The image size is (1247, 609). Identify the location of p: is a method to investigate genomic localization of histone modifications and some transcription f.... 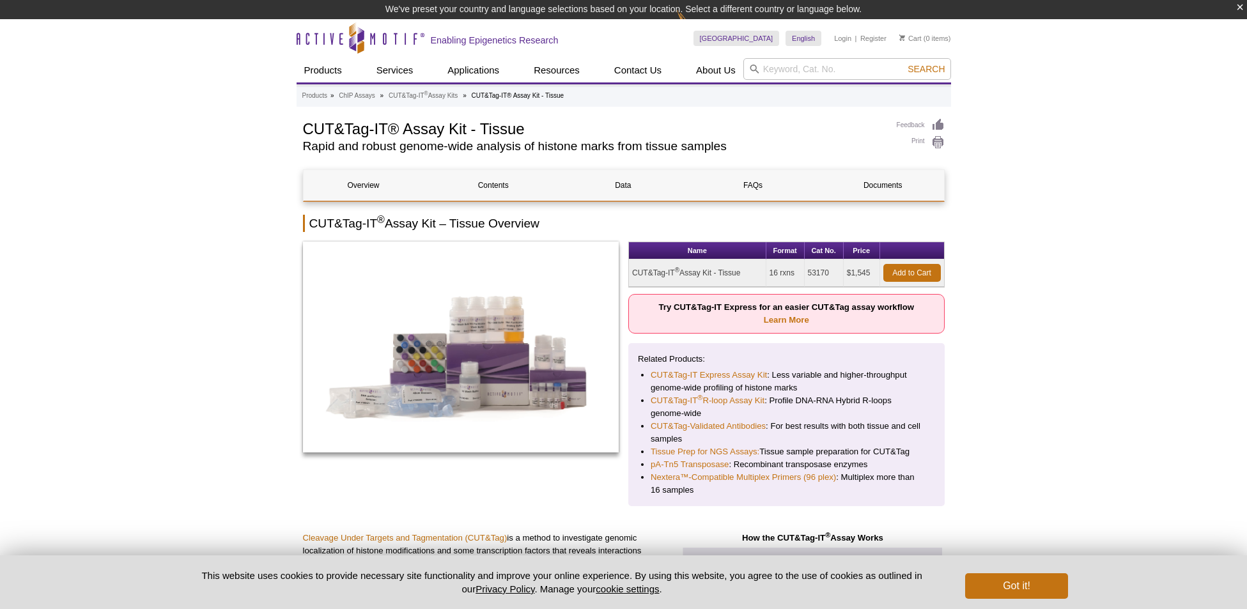
(487, 551).